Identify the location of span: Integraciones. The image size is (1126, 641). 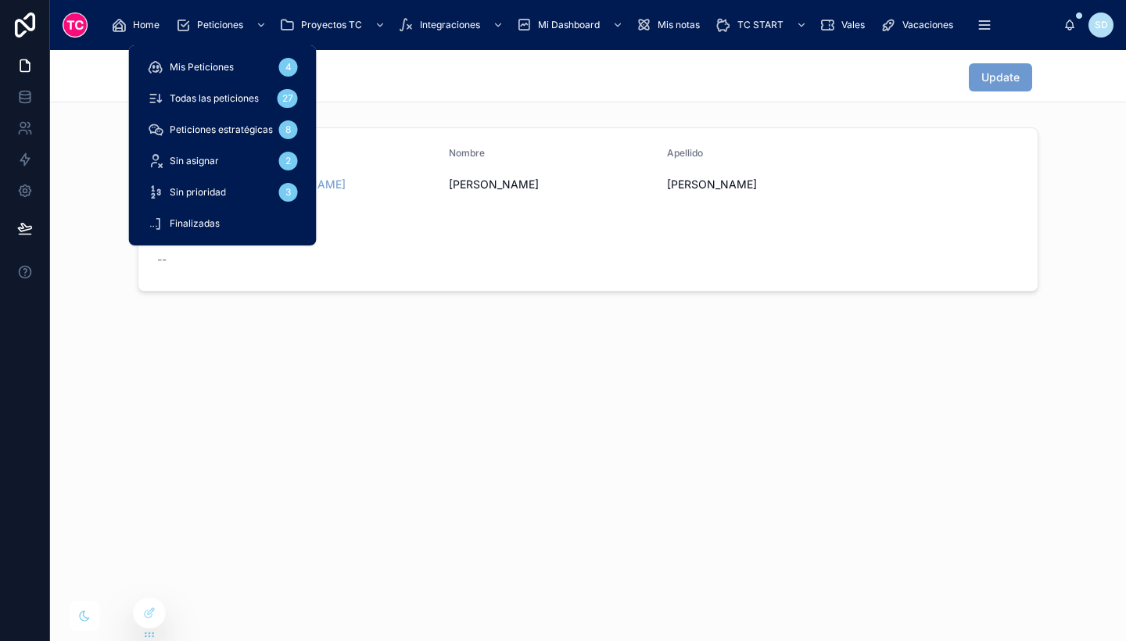
(450, 25).